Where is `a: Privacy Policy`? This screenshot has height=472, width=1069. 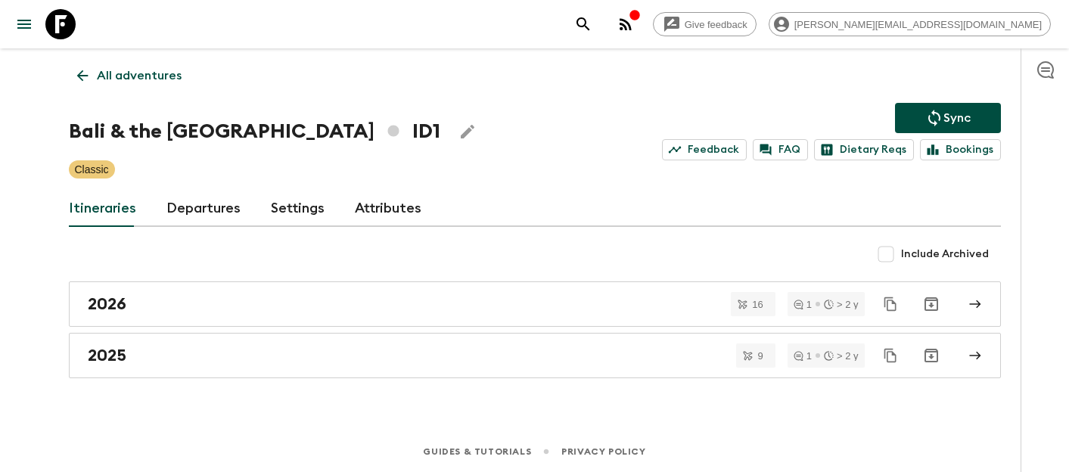
a: Privacy Policy is located at coordinates (603, 452).